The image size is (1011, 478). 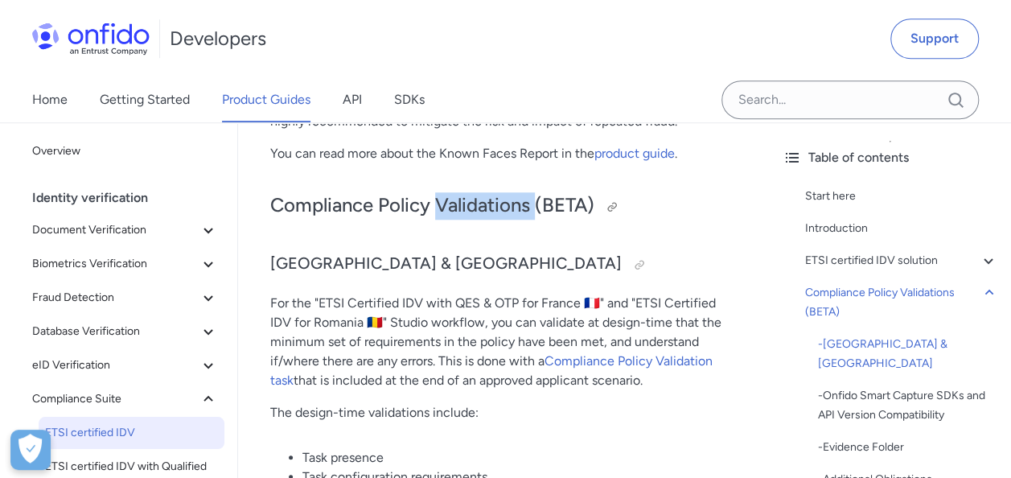 What do you see at coordinates (934, 39) in the screenshot?
I see `a: Support` at bounding box center [934, 39].